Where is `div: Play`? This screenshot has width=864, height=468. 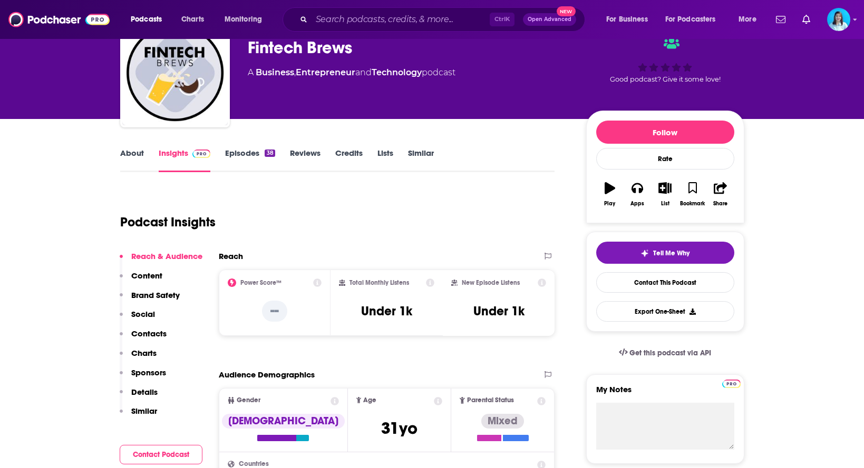 div: Play is located at coordinates (609, 204).